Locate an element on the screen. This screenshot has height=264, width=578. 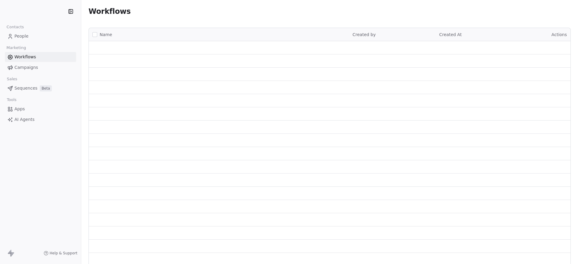
span: Help & Support is located at coordinates (63, 253).